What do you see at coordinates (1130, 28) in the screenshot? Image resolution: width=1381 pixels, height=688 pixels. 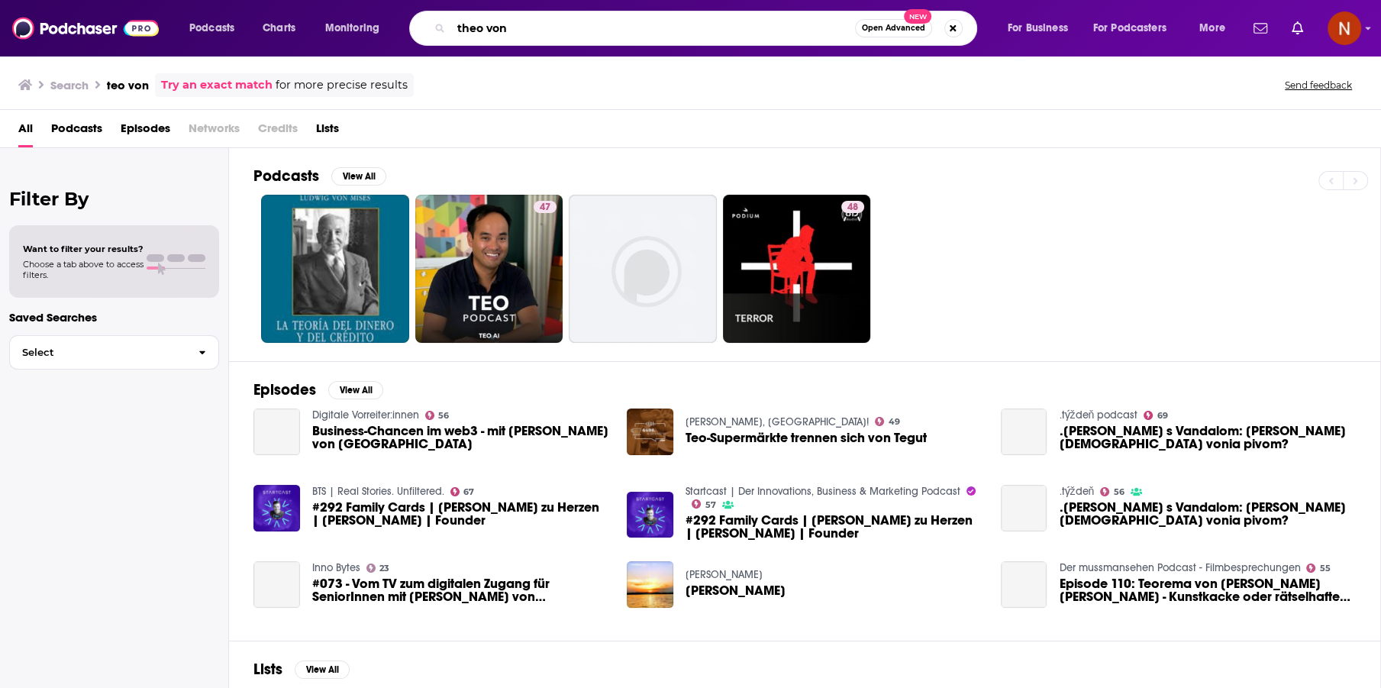 I see `span: For Podcasters` at bounding box center [1130, 28].